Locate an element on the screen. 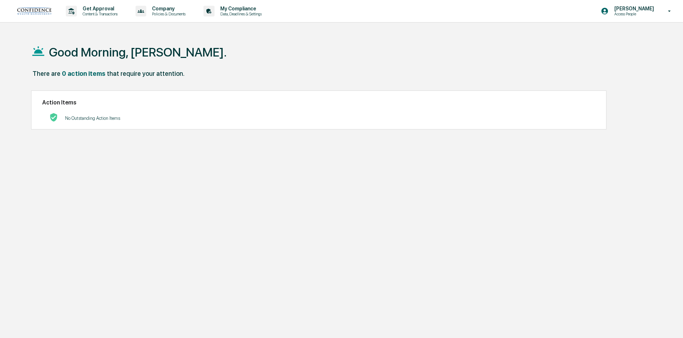 The image size is (683, 338). p: Get Approval is located at coordinates (99, 9).